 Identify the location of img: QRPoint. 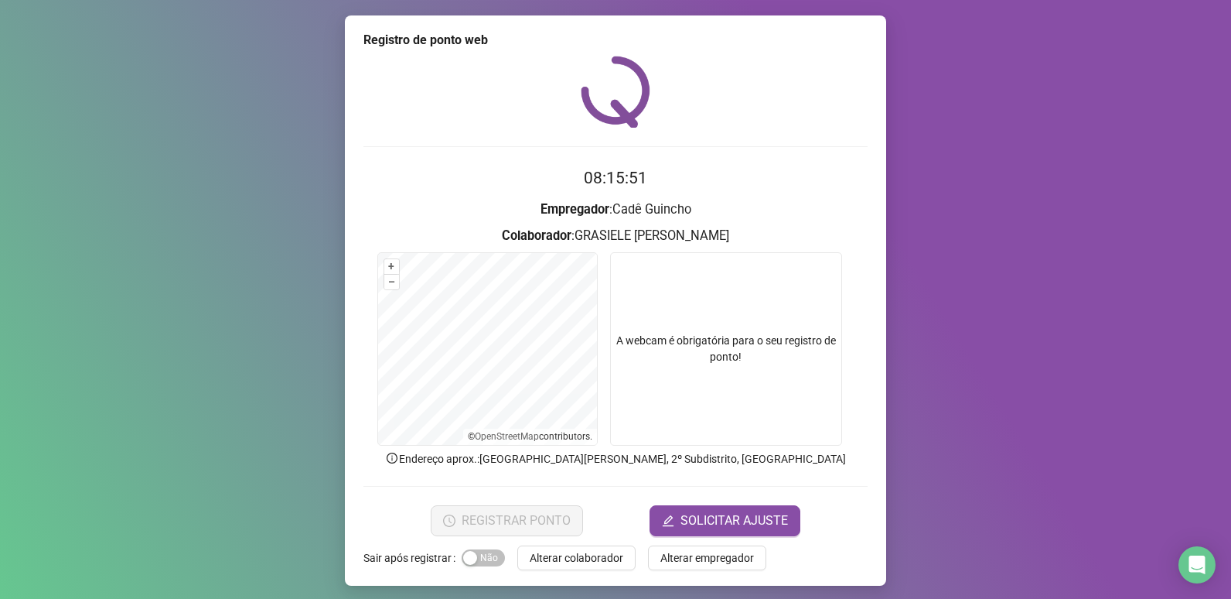
(616, 91).